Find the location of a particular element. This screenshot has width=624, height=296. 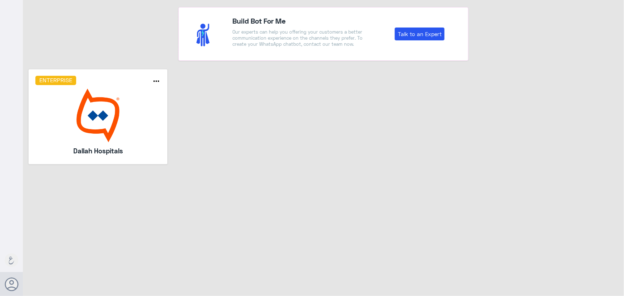

i: more_horiz is located at coordinates (156, 81).